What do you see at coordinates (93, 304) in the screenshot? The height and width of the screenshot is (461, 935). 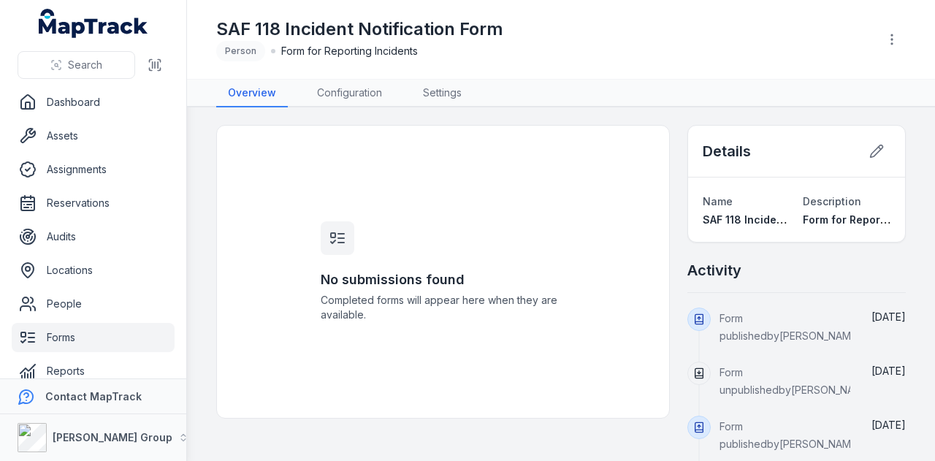 I see `a: People` at bounding box center [93, 304].